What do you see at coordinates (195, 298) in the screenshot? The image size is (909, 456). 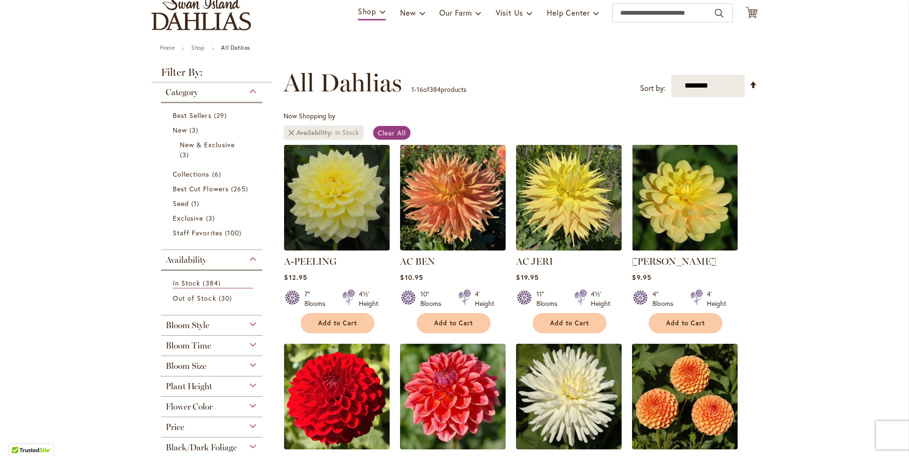 I see `span: Out of Stock` at bounding box center [195, 298].